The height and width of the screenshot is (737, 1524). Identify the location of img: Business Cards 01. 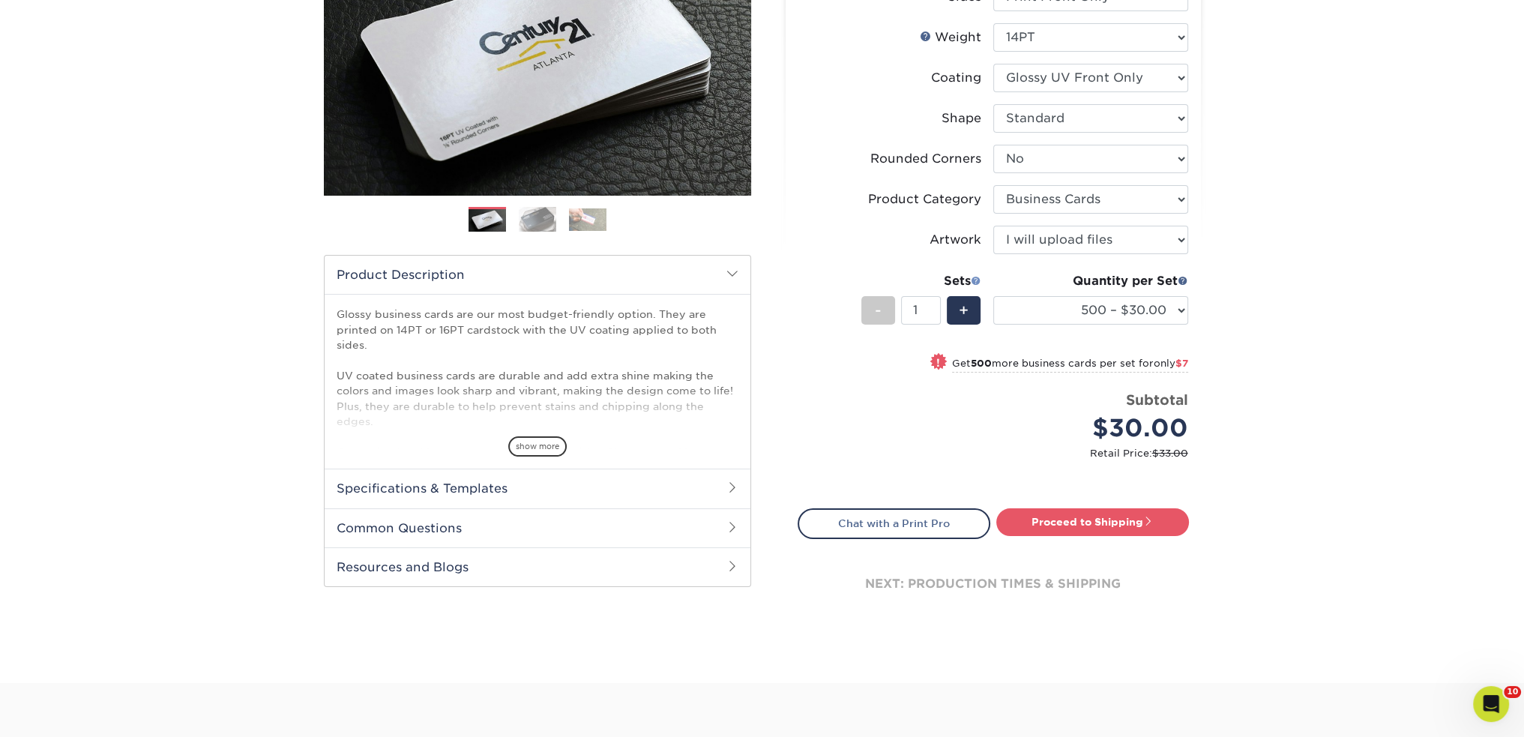
(487, 220).